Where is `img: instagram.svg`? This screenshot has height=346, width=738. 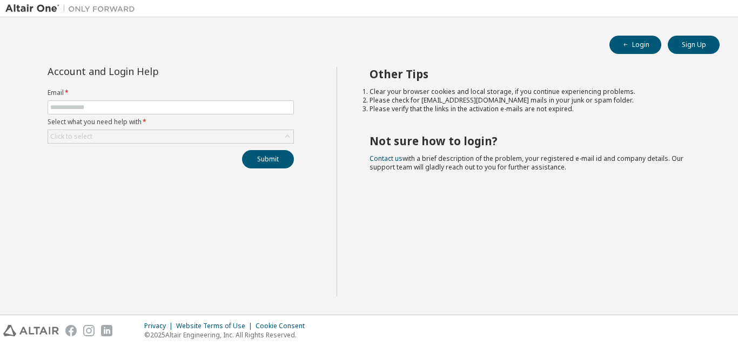
img: instagram.svg is located at coordinates (89, 331).